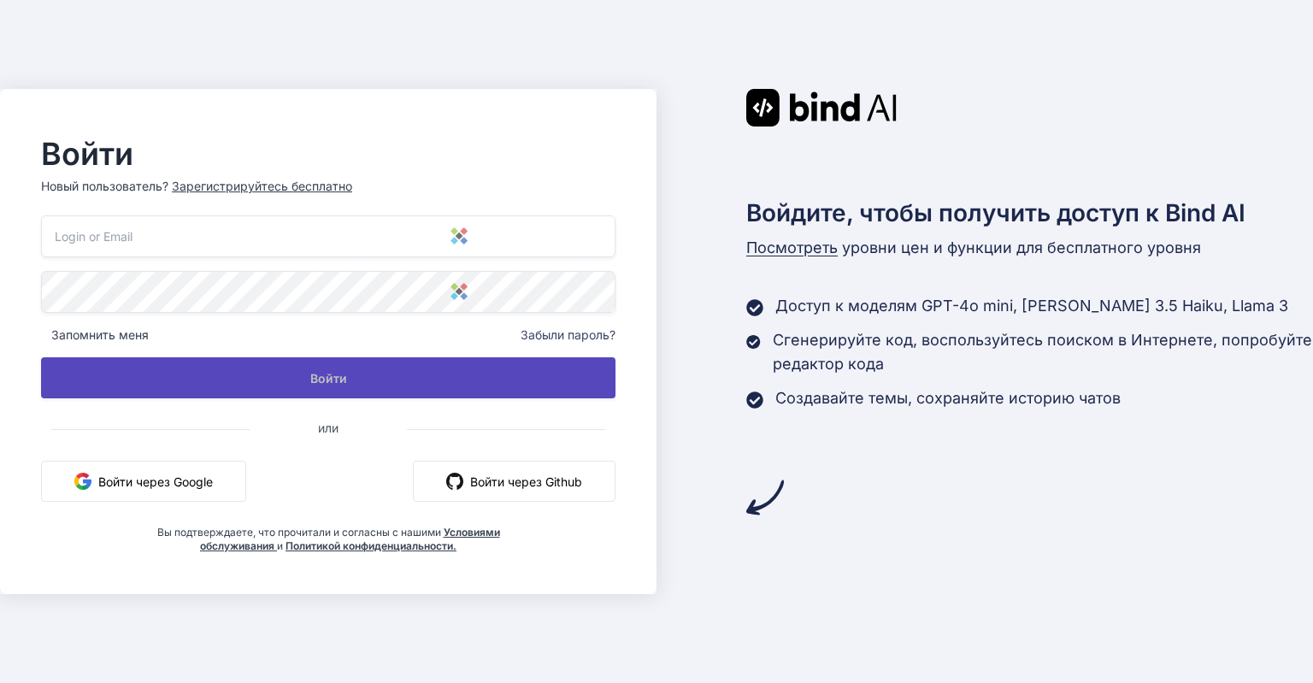 Image resolution: width=1313 pixels, height=683 pixels. What do you see at coordinates (328, 378) in the screenshot?
I see `button: Войти` at bounding box center [328, 378].